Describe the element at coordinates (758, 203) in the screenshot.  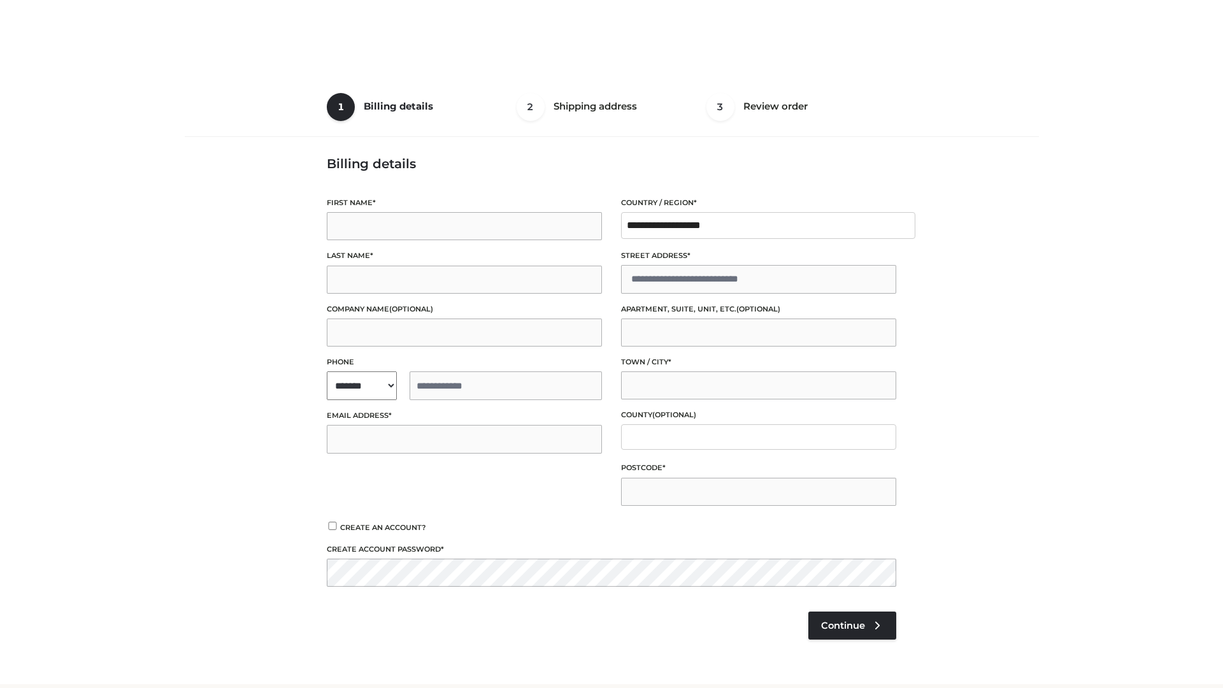
I see `label: Country / Region` at that location.